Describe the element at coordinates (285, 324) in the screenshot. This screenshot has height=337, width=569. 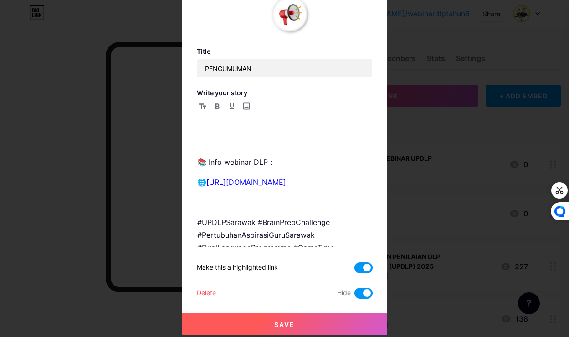
I see `button: Save` at that location.